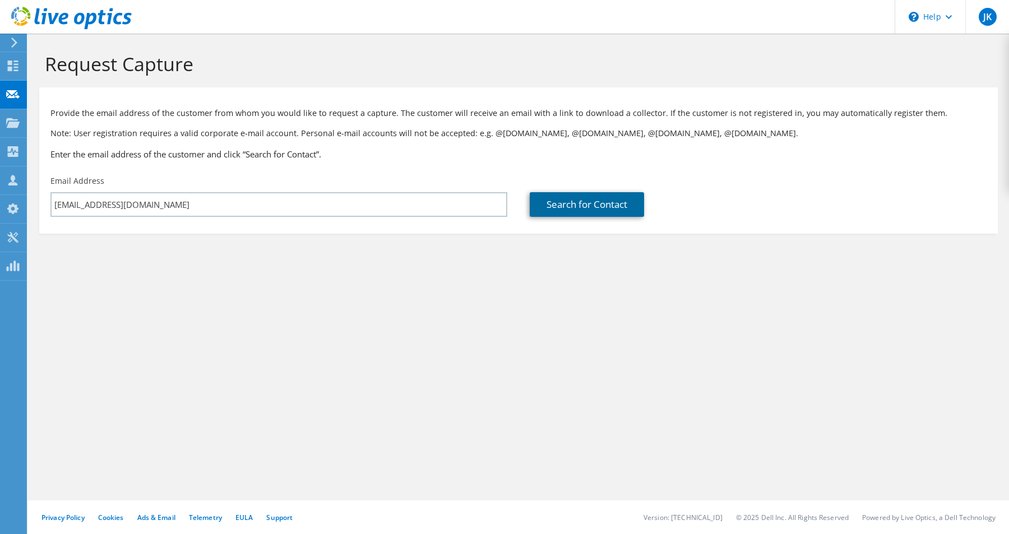 The image size is (1009, 534). What do you see at coordinates (519, 113) in the screenshot?
I see `p: Provide the email address of the customer from whom you would like to request a capture. The cust...` at bounding box center [519, 113].